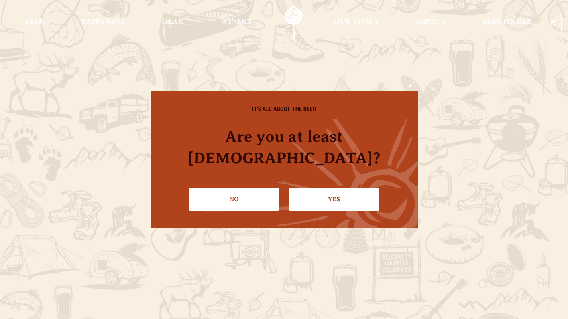 The height and width of the screenshot is (319, 568). What do you see at coordinates (35, 23) in the screenshot?
I see `a: Beer` at bounding box center [35, 23].